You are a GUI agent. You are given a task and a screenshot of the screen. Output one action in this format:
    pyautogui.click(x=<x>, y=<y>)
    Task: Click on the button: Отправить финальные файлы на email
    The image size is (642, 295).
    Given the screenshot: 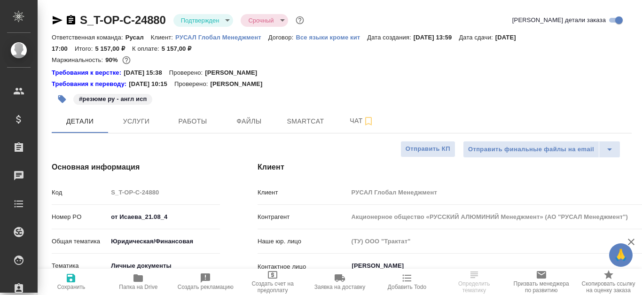 What is the action you would take?
    pyautogui.click(x=531, y=149)
    